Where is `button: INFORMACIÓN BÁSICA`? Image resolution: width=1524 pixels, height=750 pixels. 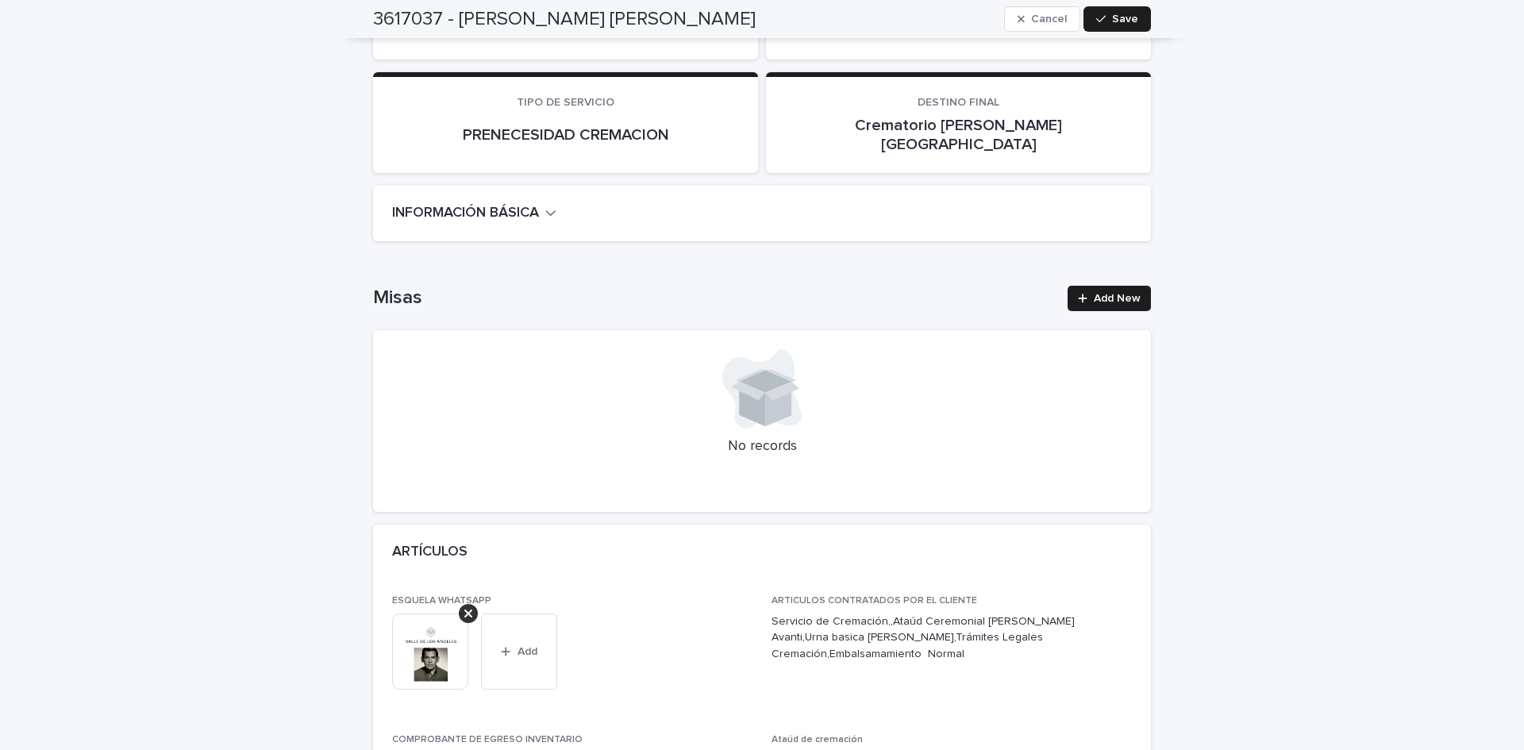 button: INFORMACIÓN BÁSICA is located at coordinates (474, 214).